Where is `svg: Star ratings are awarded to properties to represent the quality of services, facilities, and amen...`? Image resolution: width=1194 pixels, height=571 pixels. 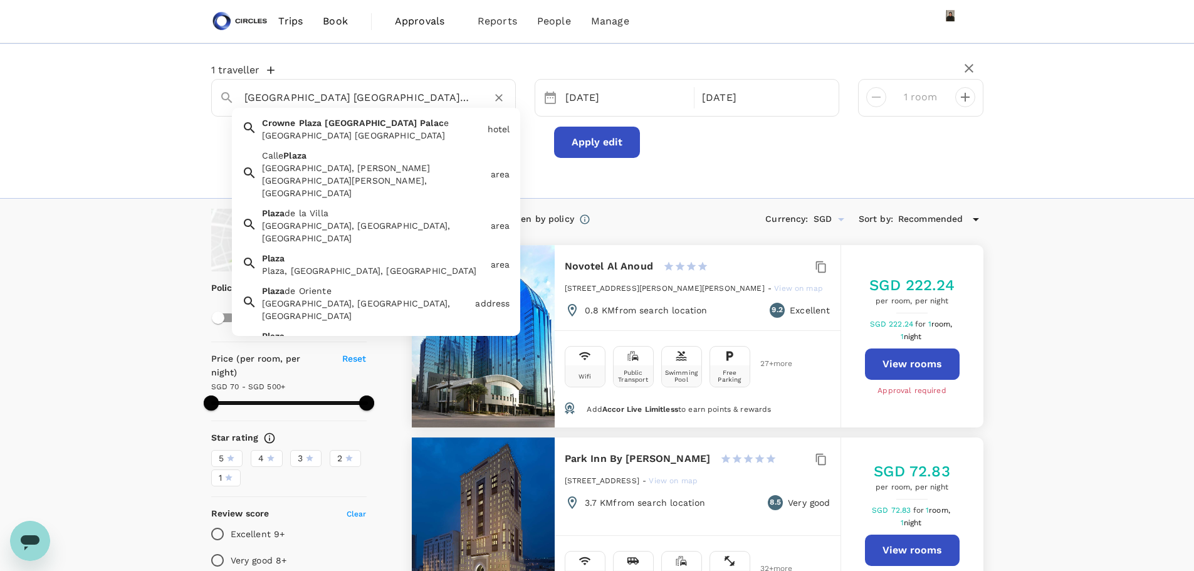
svg: Star ratings are awarded to properties to represent the quality of services, facilities, and amen... is located at coordinates (269, 438).